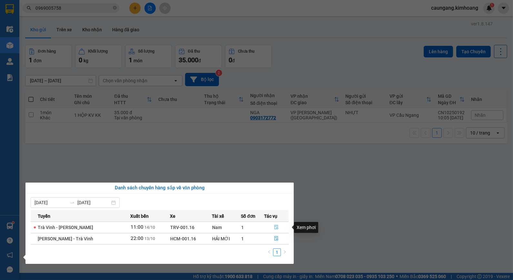 This screenshot has width=513, height=280. What do you see at coordinates (227, 239) in the screenshot?
I see `div: HẢI MỚI` at bounding box center [227, 239].